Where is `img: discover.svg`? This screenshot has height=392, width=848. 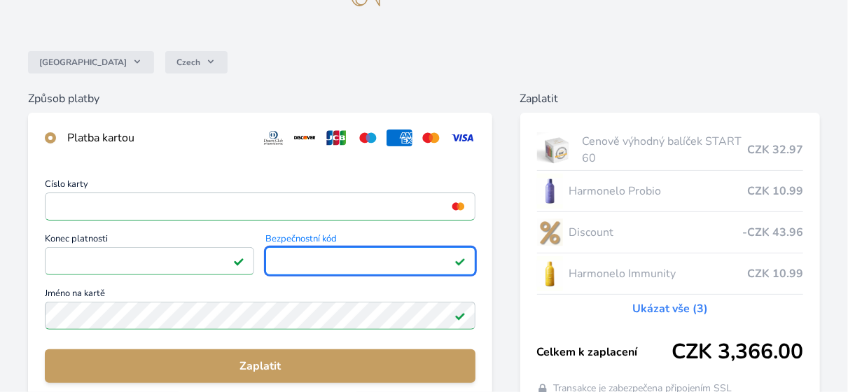 img: discover.svg is located at coordinates (305, 138).